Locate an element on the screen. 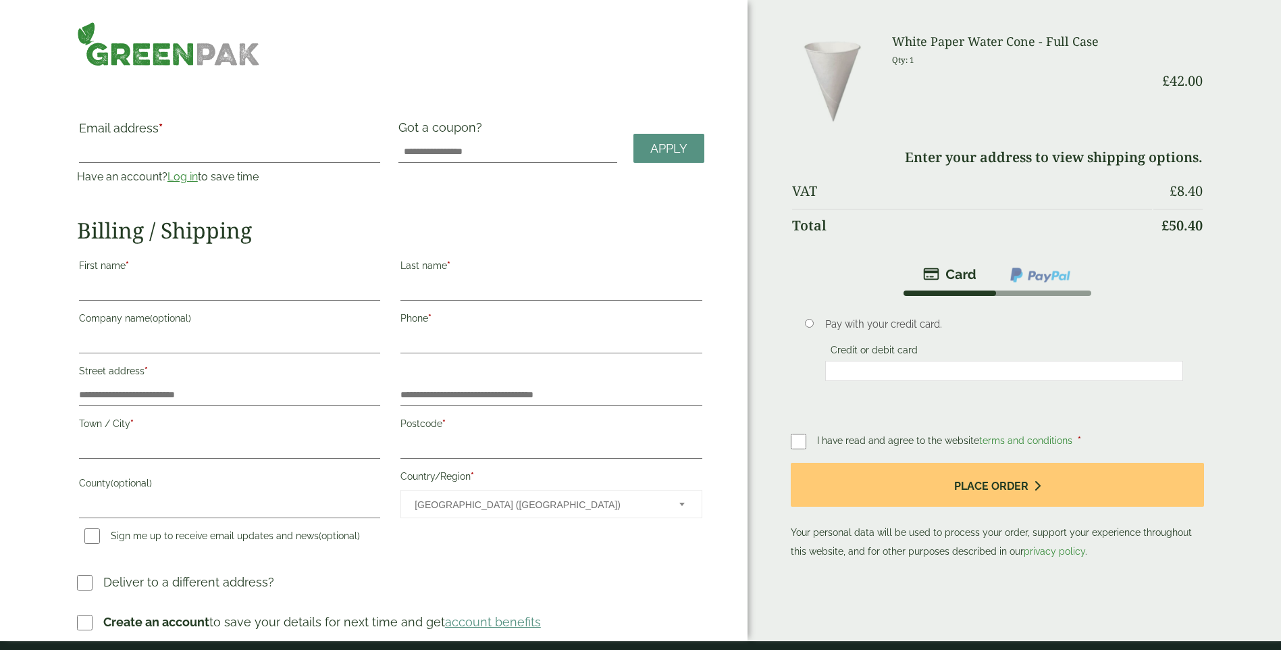 The height and width of the screenshot is (650, 1281). a: Apply is located at coordinates (669, 148).